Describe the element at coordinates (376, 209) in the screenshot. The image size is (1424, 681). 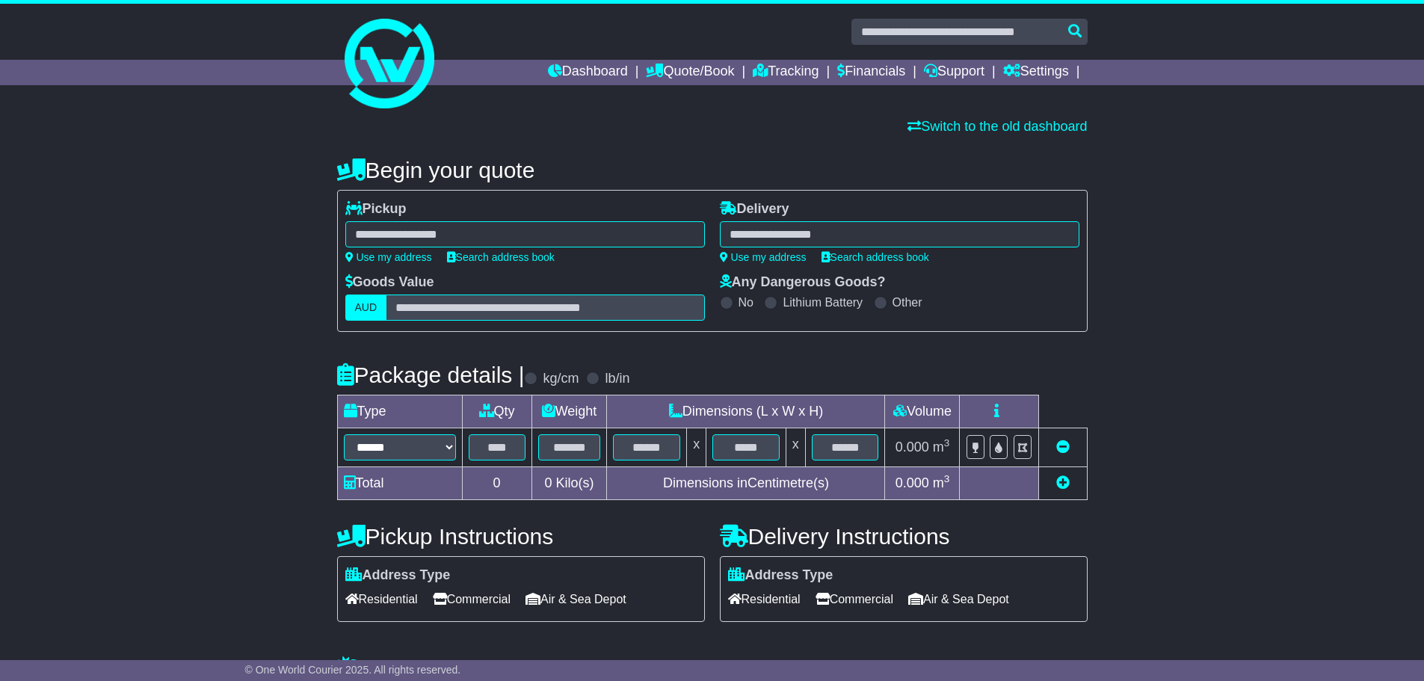
I see `label: Pickup` at that location.